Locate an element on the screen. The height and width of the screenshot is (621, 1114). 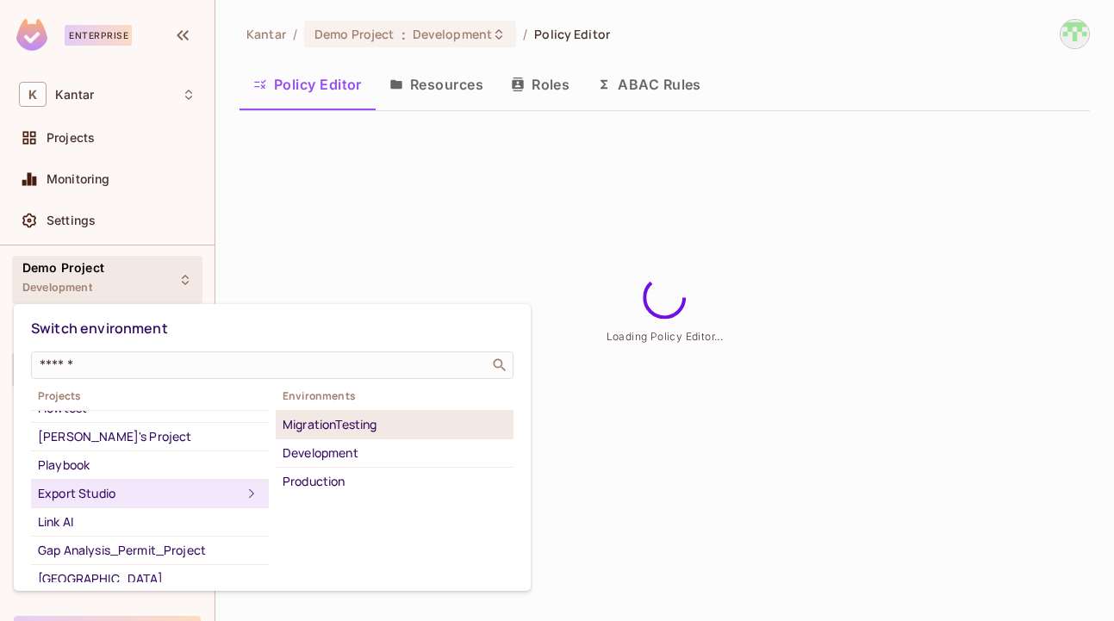
span: Environments is located at coordinates (394, 396).